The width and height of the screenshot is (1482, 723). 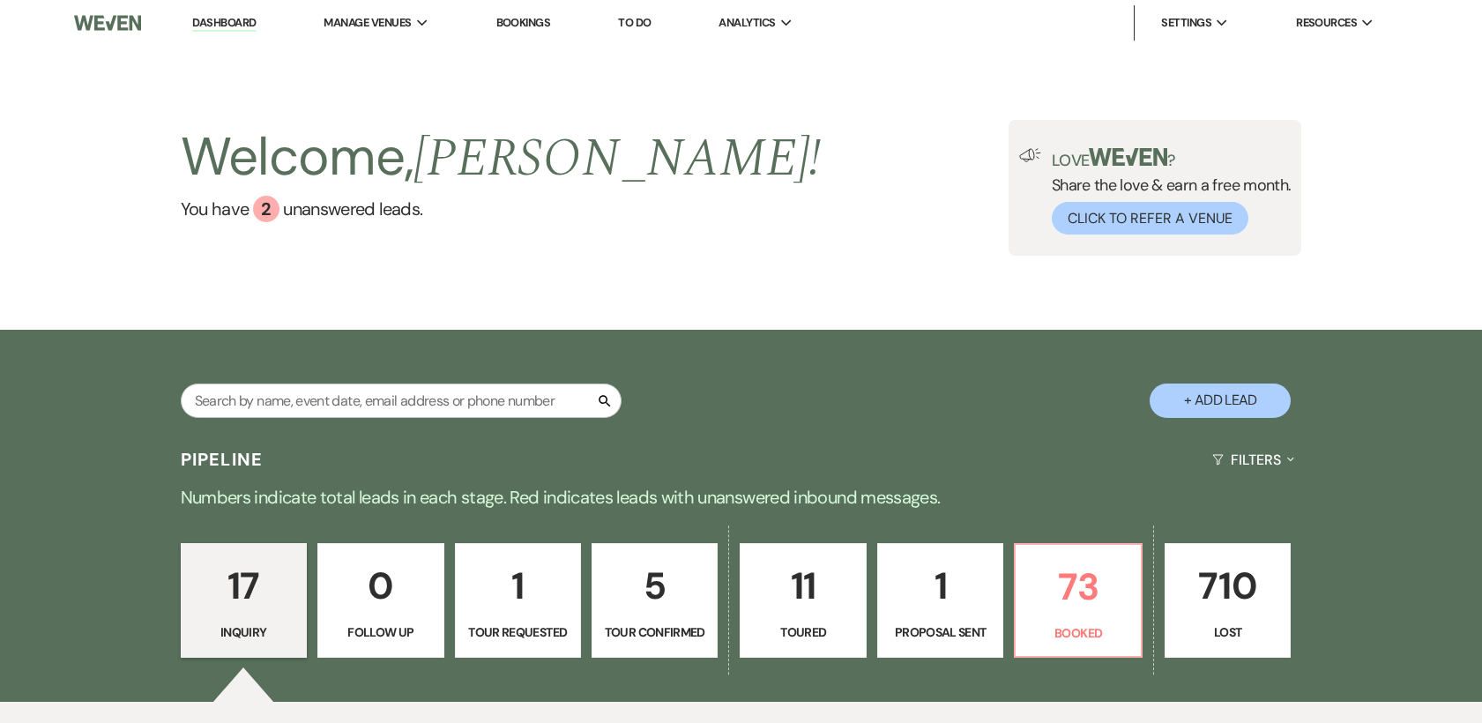 What do you see at coordinates (501, 209) in the screenshot?
I see `a: You have 2 unanswered leads.` at bounding box center [501, 209].